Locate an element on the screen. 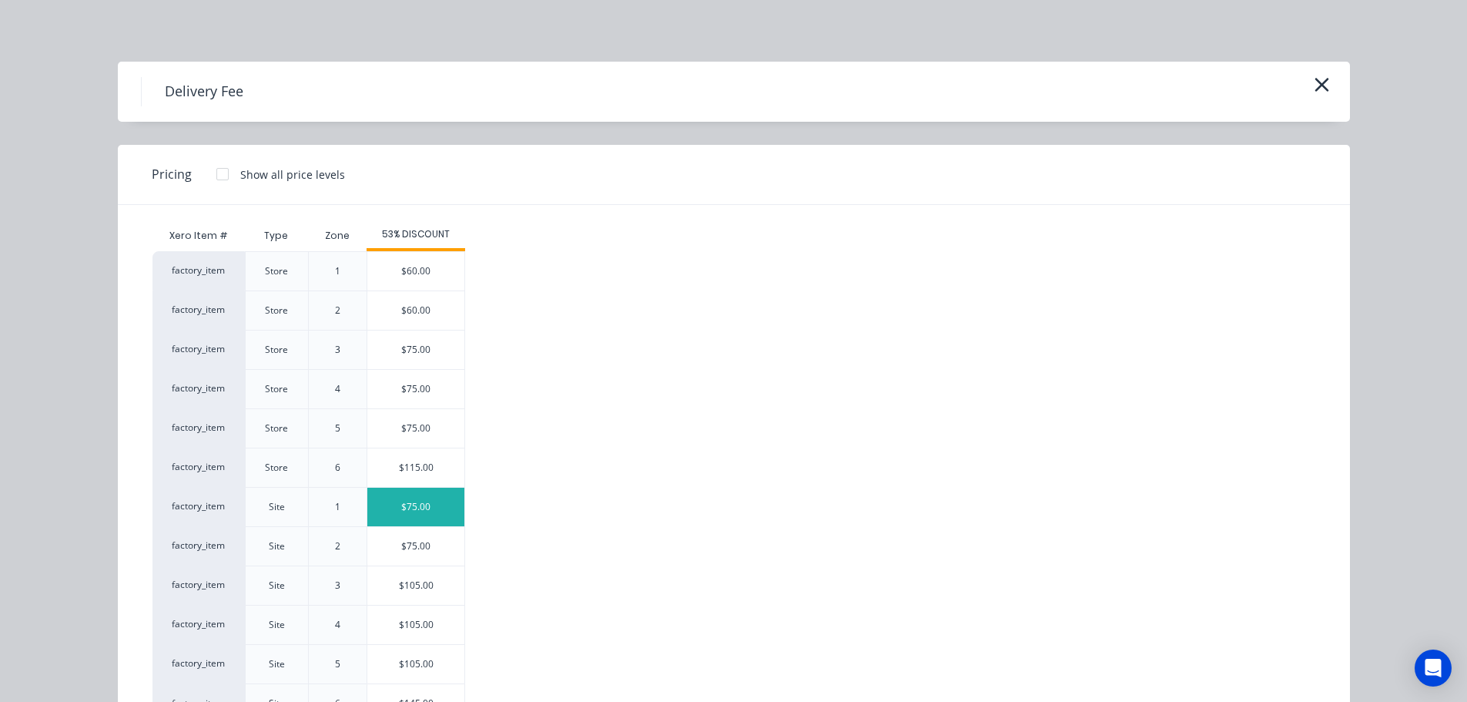  div: Zone is located at coordinates (337, 236).